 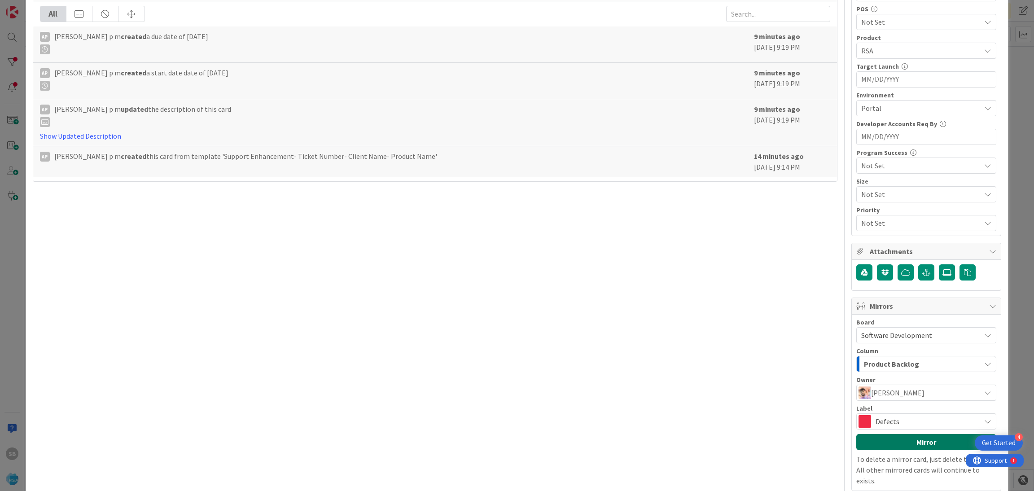 I want to click on div: 4, so click(x=1019, y=437).